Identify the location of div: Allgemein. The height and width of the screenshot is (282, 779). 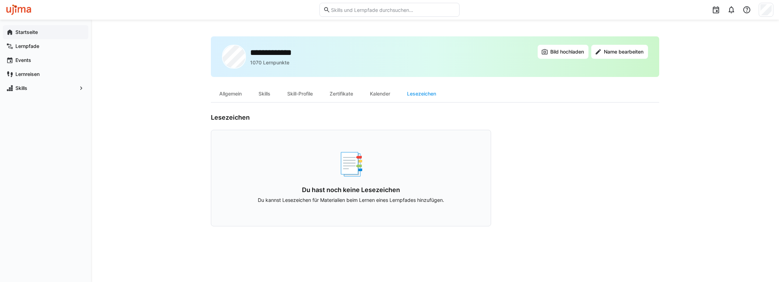
(230, 94).